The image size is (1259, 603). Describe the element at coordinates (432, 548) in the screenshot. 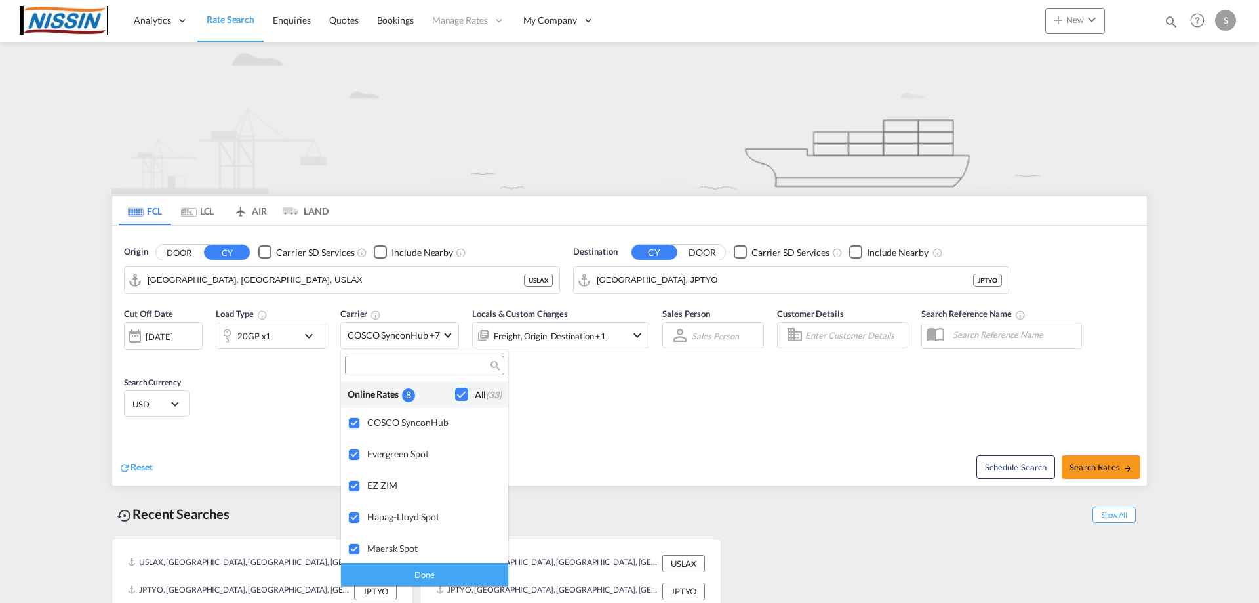

I see `div: Maersk Spot` at that location.